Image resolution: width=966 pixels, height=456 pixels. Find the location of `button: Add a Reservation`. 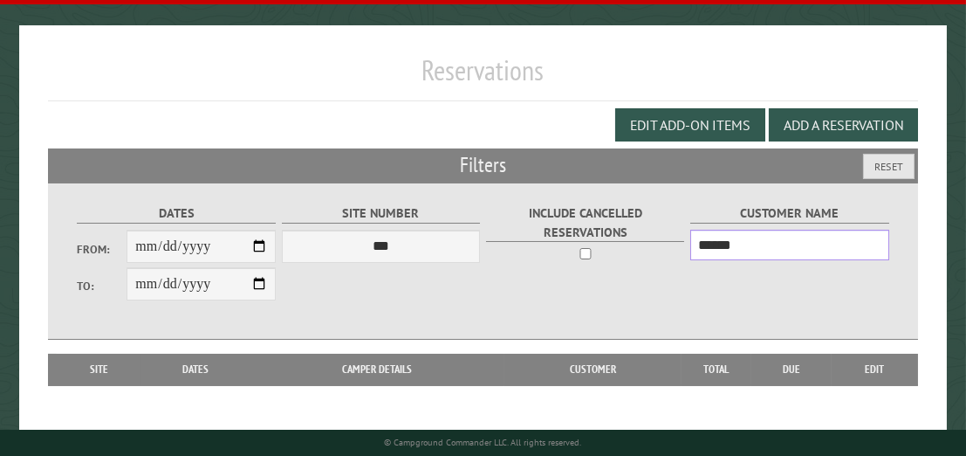

button: Add a Reservation is located at coordinates (843, 125).